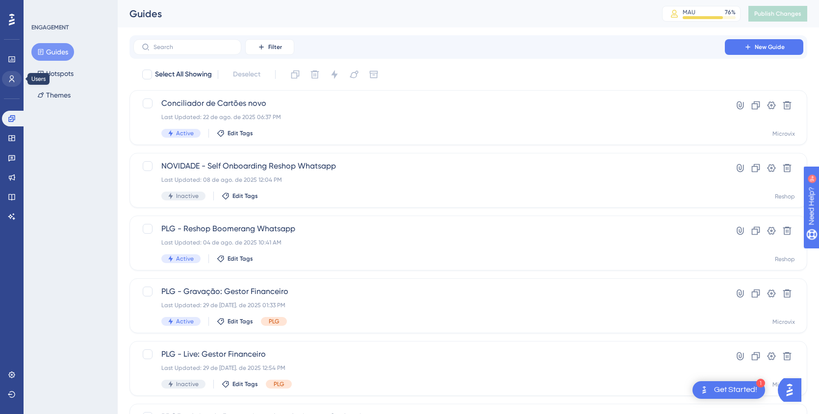 The width and height of the screenshot is (819, 414). Describe the element at coordinates (183, 75) in the screenshot. I see `span: Select All Showing` at that location.